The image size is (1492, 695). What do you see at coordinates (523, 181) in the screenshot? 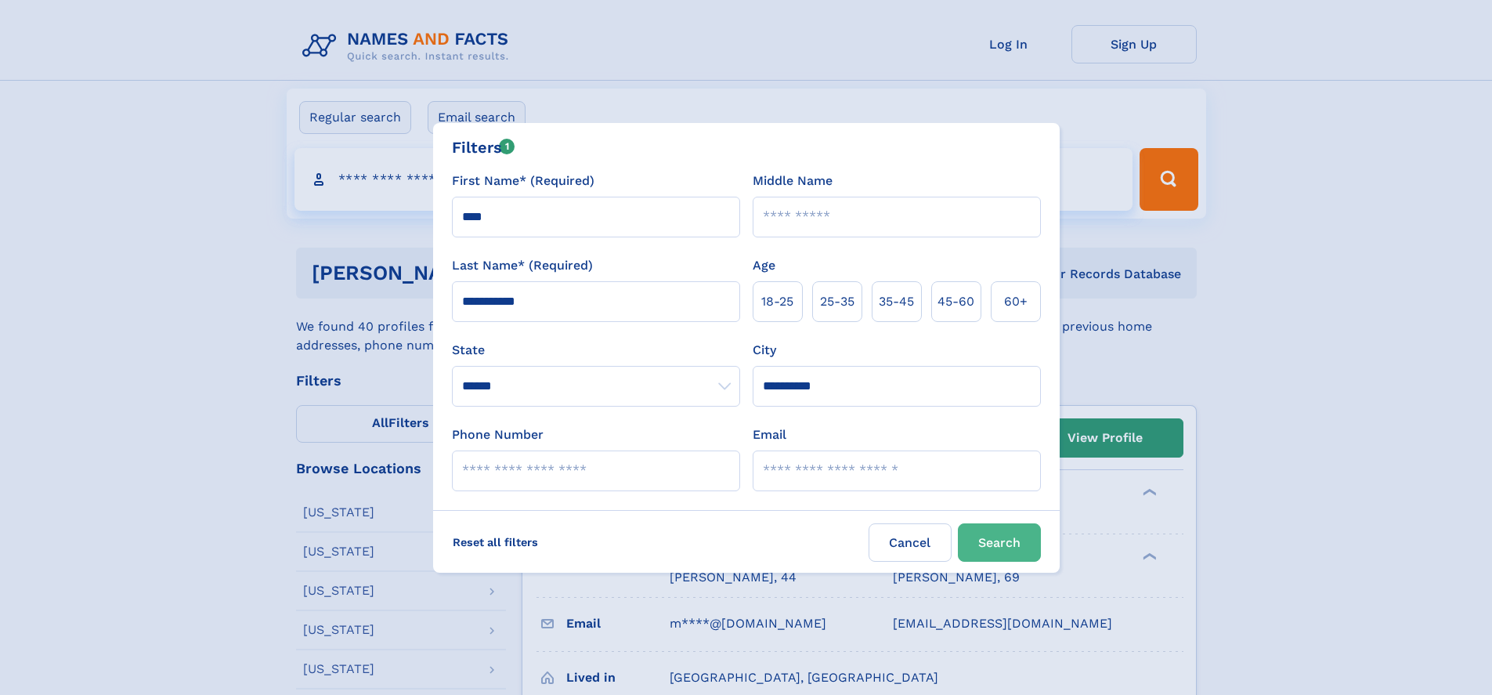
I see `label: First Name* (Required)` at bounding box center [523, 181].